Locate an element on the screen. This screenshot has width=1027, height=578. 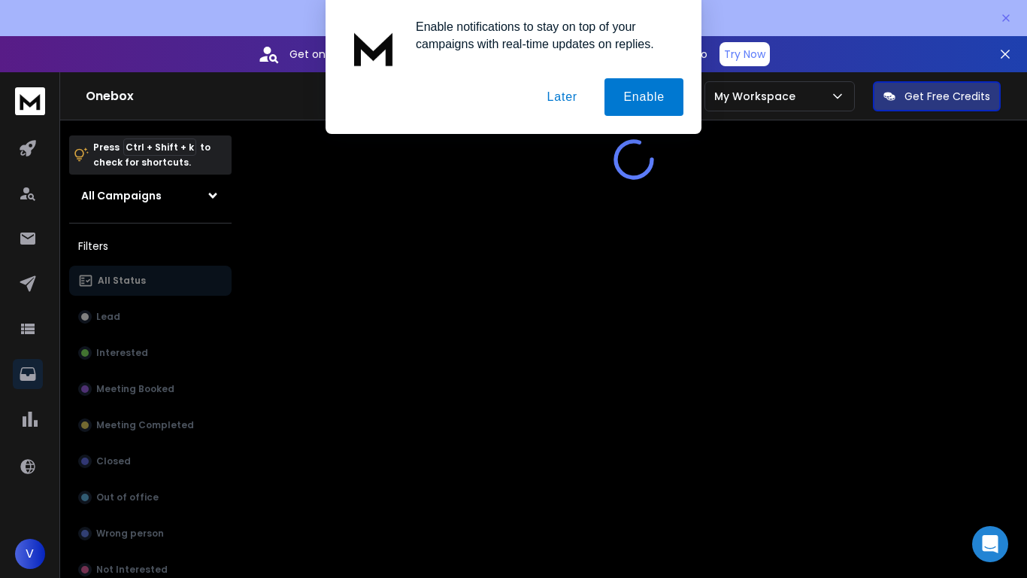
p: Press to check for shortcuts. is located at coordinates (152, 155).